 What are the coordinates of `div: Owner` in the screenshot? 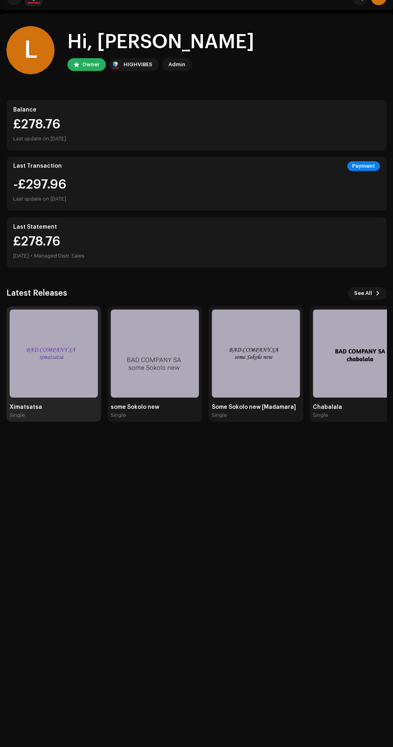 It's located at (91, 65).